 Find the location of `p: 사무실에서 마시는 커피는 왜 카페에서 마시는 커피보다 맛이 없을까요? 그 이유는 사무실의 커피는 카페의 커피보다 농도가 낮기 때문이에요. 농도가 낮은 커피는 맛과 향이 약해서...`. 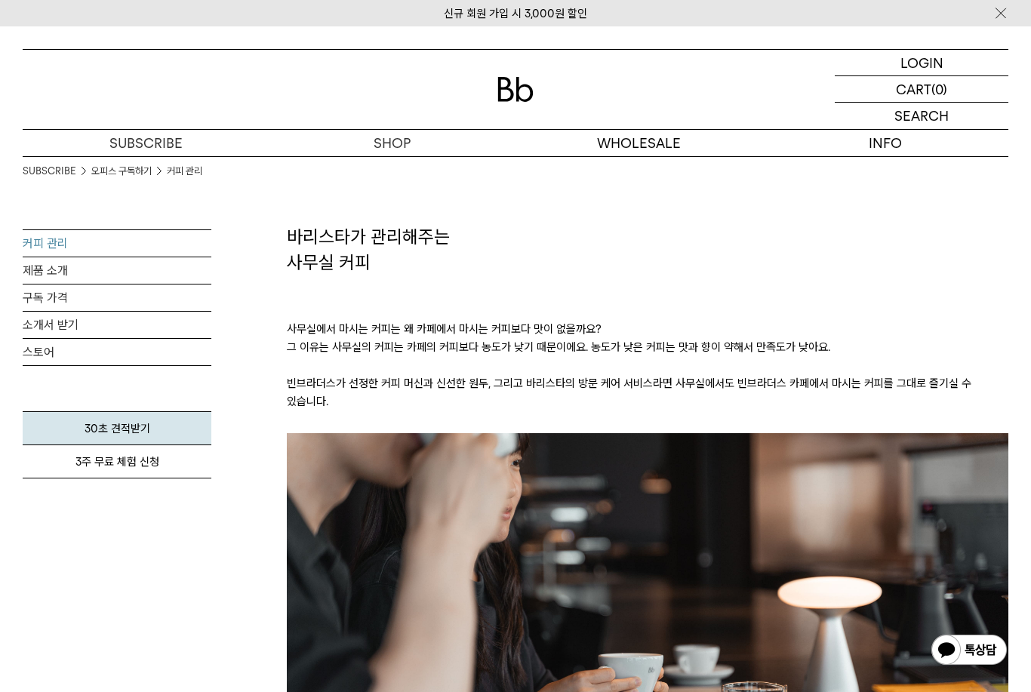

p: 사무실에서 마시는 커피는 왜 카페에서 마시는 커피보다 맛이 없을까요? 그 이유는 사무실의 커피는 카페의 커피보다 농도가 낮기 때문이에요. 농도가 낮은 커피는 맛과 향이 약해서... is located at coordinates (648, 354).